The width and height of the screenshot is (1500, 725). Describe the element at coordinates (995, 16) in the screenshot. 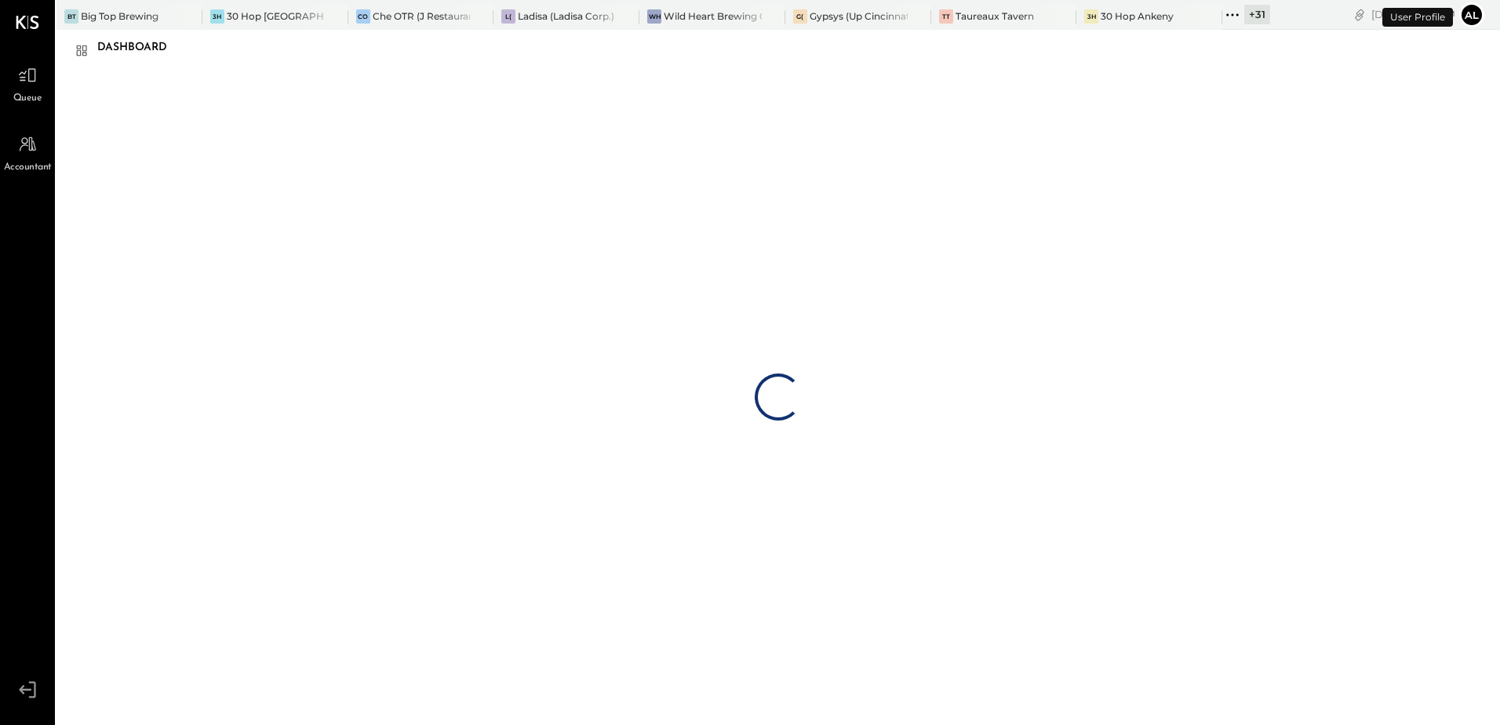

I see `div: Taureaux Tavern` at that location.